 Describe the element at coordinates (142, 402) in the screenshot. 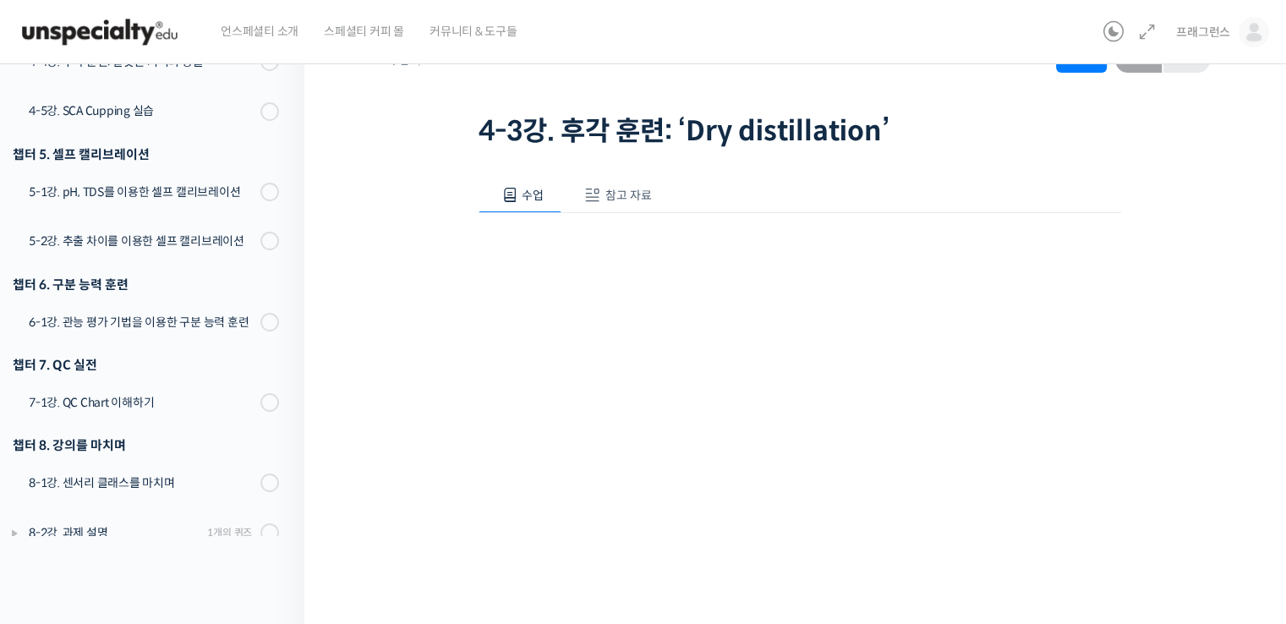

I see `div: 7-1강. QC Chart 이해하기` at that location.